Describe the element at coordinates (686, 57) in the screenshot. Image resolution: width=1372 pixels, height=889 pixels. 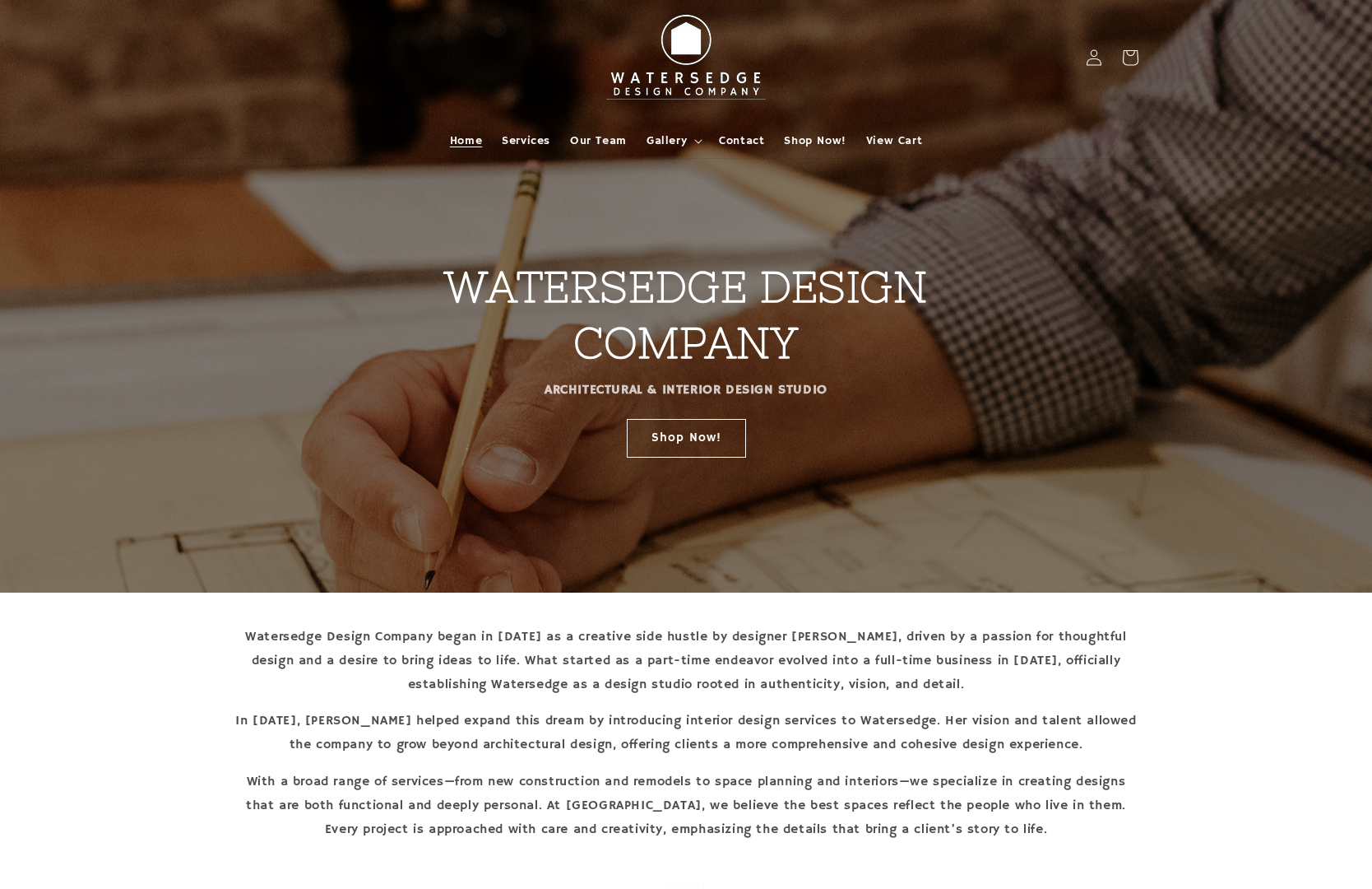
I see `img: Watersedge Design Co` at that location.